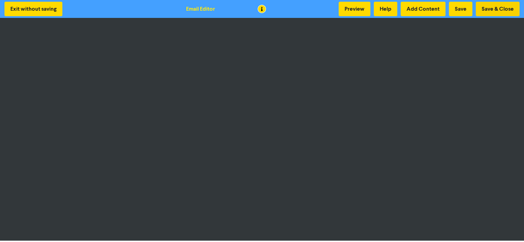 This screenshot has height=242, width=524. Describe the element at coordinates (423, 9) in the screenshot. I see `button: Add Content` at that location.